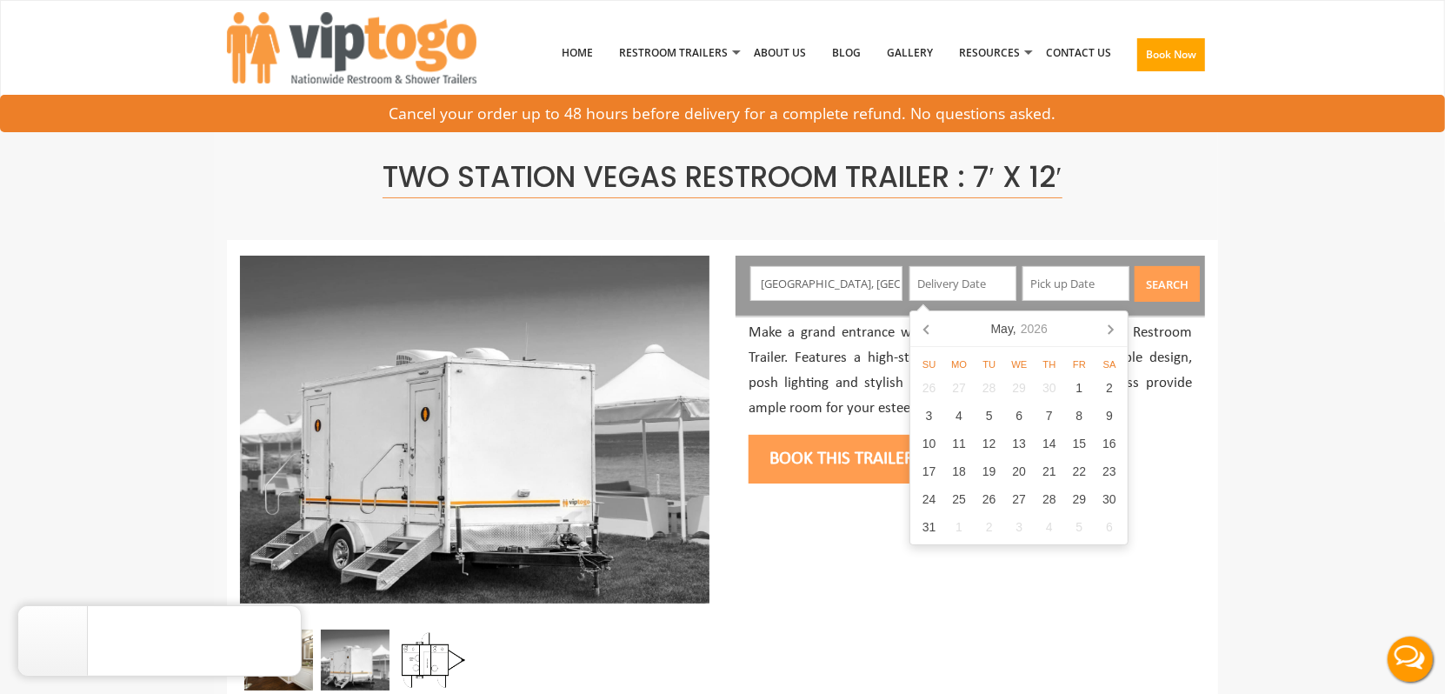 The image size is (1445, 694). I want to click on a: Home, so click(577, 53).